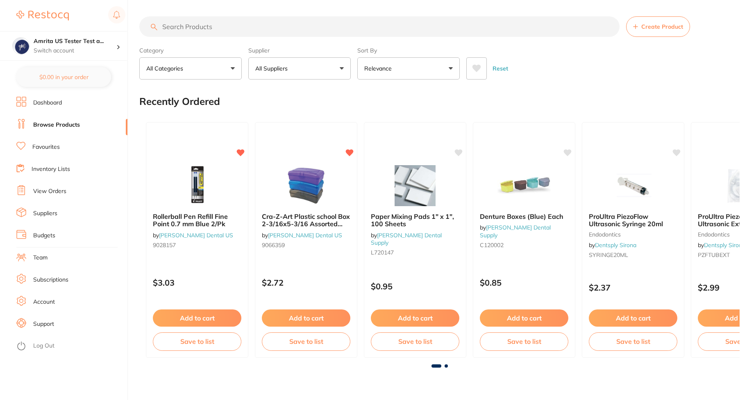 This screenshot has height=400, width=756. What do you see at coordinates (40, 258) in the screenshot?
I see `a: Team` at bounding box center [40, 258].